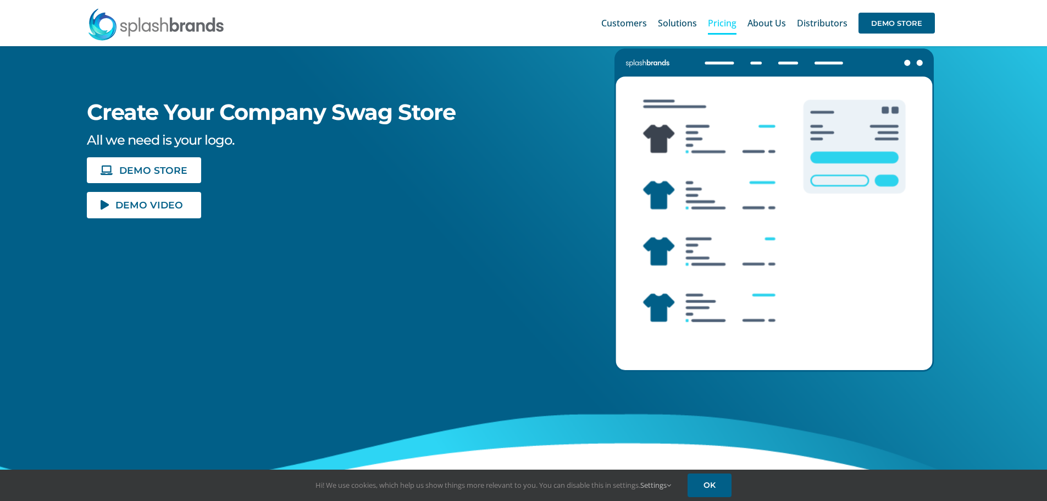 This screenshot has height=501, width=1047. Describe the element at coordinates (149, 204) in the screenshot. I see `span: DEMO VIDEO` at that location.